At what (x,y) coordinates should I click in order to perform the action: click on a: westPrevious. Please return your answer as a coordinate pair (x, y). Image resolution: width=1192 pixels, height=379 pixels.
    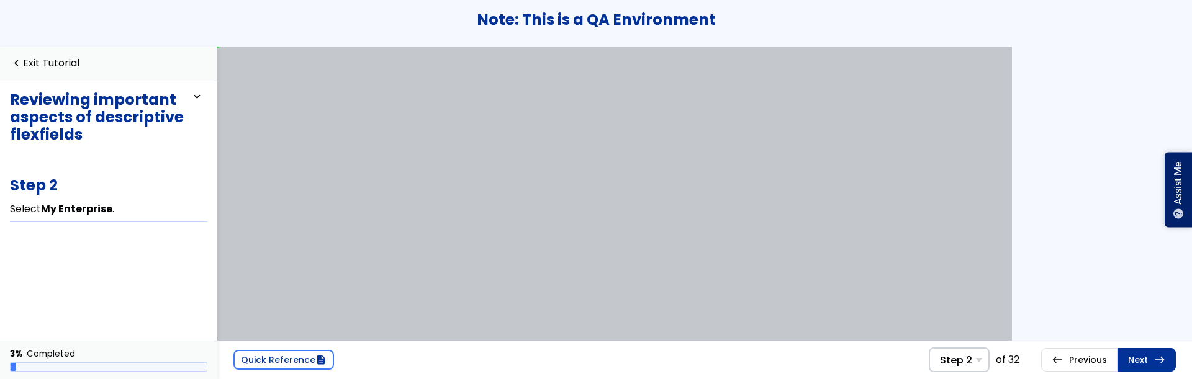
    Looking at the image, I should click on (1079, 360).